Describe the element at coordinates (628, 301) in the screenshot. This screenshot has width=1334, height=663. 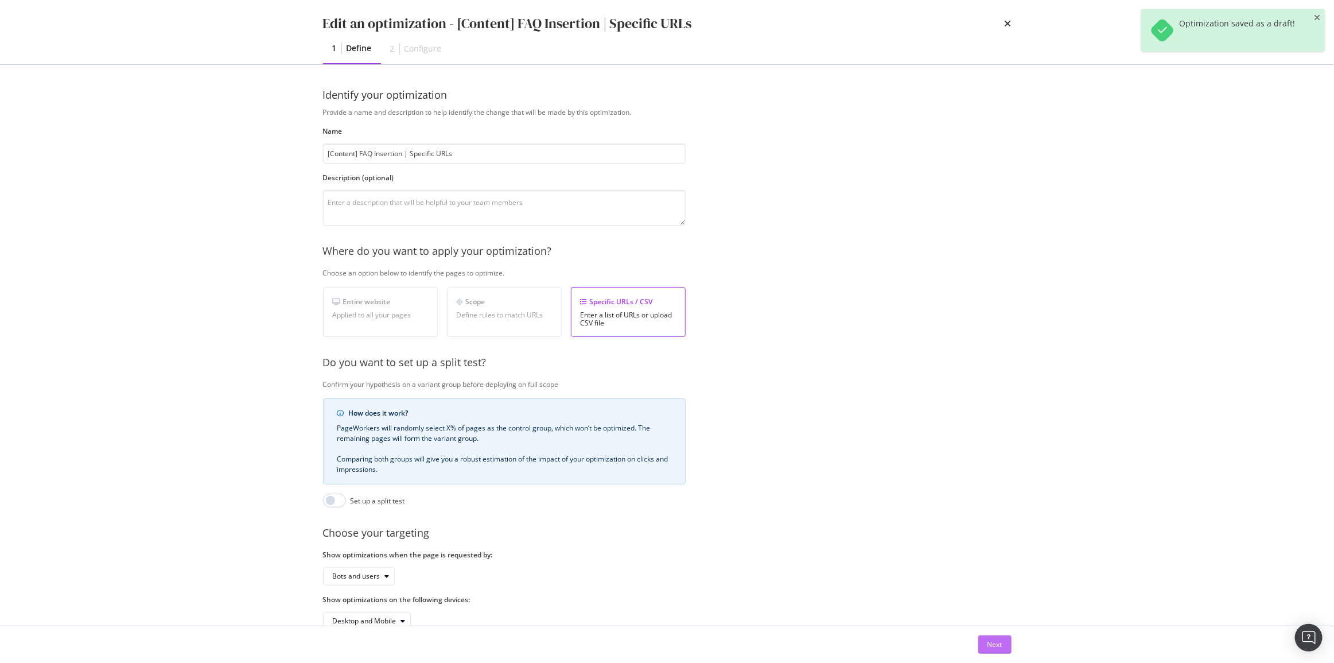
I see `div: Specific URLs / CSV` at that location.